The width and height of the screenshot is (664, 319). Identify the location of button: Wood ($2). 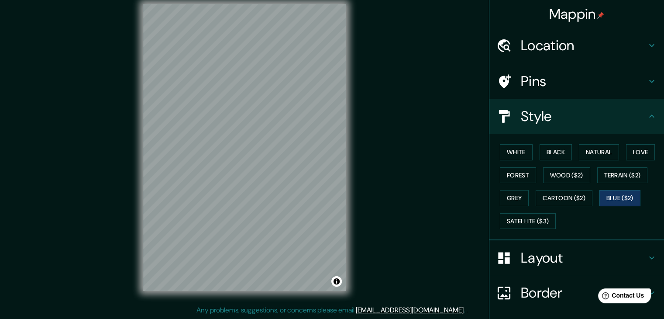
(567, 175).